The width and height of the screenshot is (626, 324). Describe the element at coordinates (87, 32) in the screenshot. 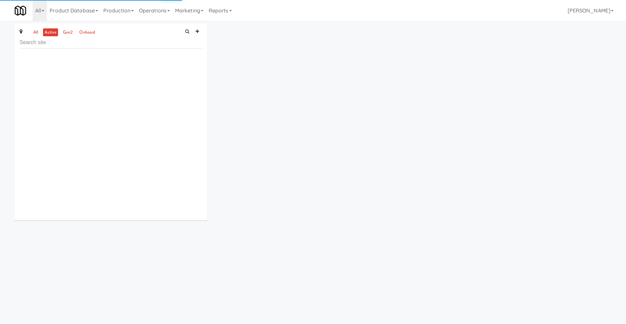

I see `a: onboard` at that location.